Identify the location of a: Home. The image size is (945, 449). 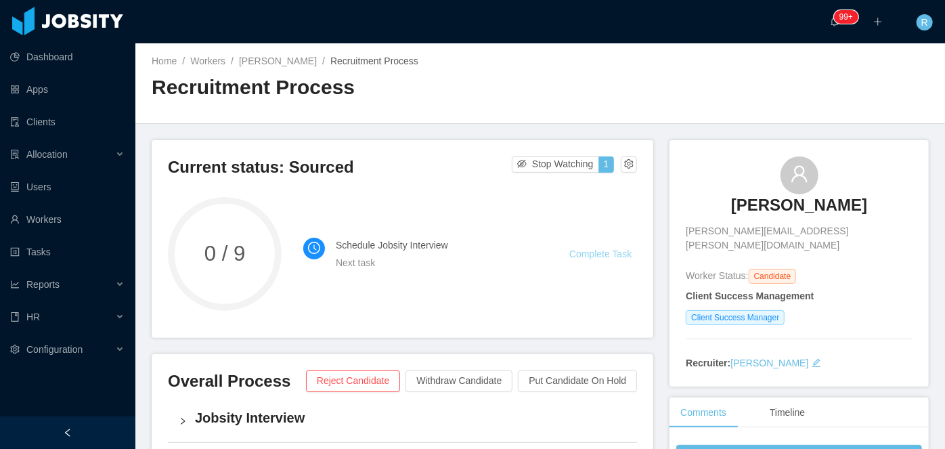
(164, 61).